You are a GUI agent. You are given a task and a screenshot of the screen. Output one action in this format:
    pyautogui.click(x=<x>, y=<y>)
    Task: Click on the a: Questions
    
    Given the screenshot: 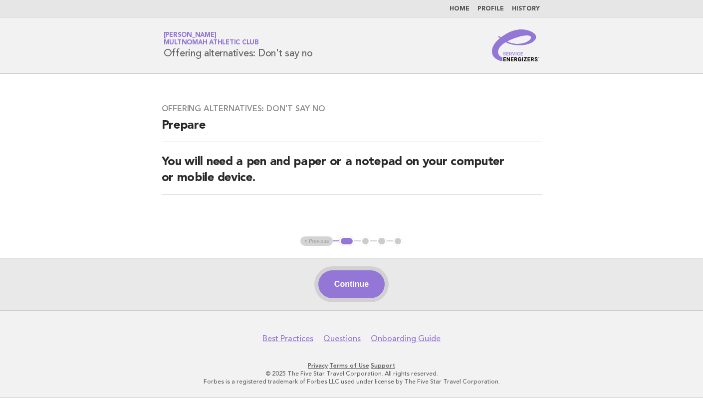 What is the action you would take?
    pyautogui.click(x=342, y=339)
    